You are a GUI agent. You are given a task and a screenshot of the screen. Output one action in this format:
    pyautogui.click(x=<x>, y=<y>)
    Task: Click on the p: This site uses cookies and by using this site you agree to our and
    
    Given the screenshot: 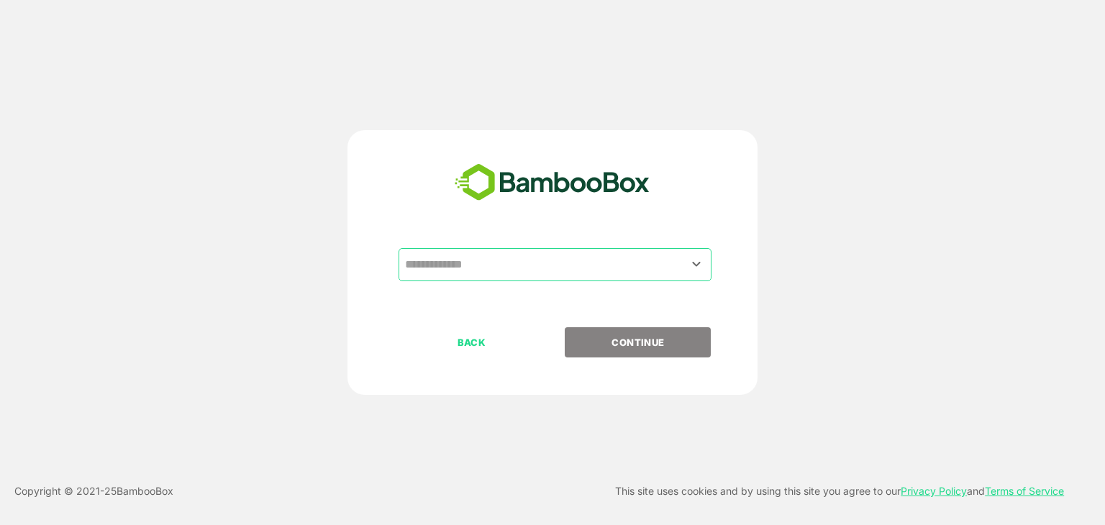 What is the action you would take?
    pyautogui.click(x=840, y=491)
    